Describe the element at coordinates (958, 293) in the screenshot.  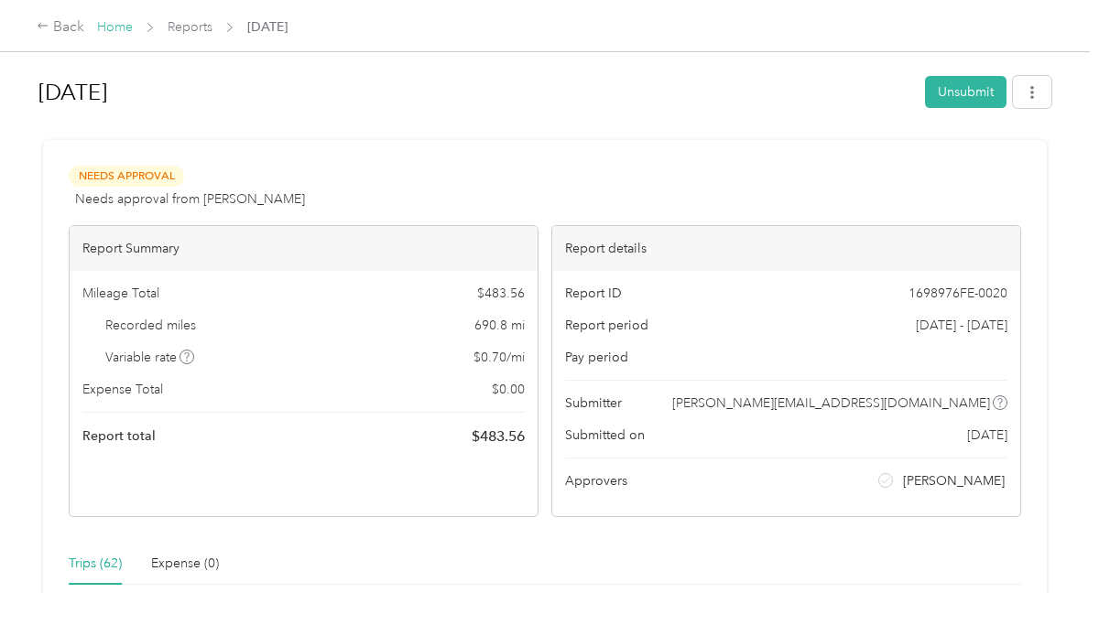
I see `span: 1698976FE-0020` at that location.